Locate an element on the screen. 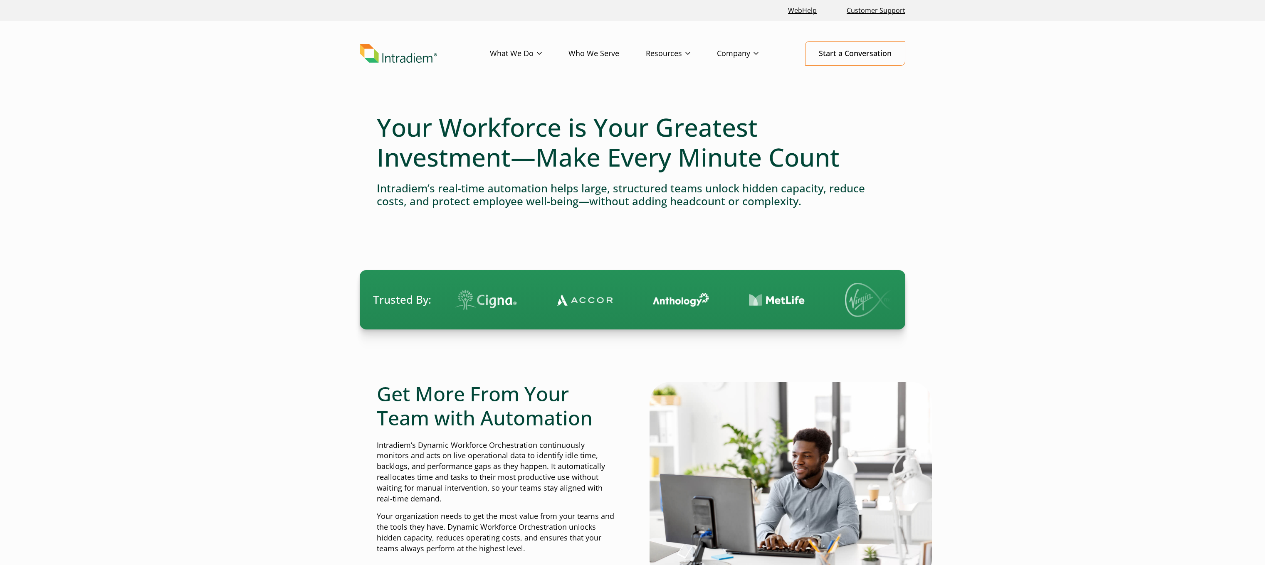 The height and width of the screenshot is (565, 1265). img: Contact Center Automation MetLife Logo is located at coordinates (770, 300).